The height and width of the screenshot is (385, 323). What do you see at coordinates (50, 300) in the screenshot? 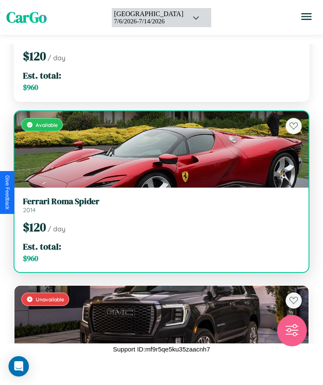
I see `span: Unavailable` at bounding box center [50, 300].